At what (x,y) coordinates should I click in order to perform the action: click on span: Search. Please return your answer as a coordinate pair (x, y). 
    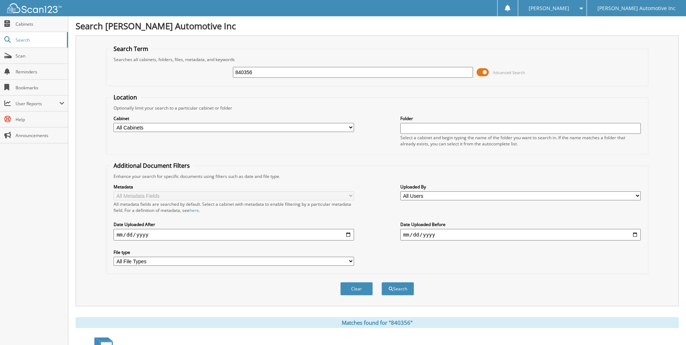
    Looking at the image, I should click on (39, 40).